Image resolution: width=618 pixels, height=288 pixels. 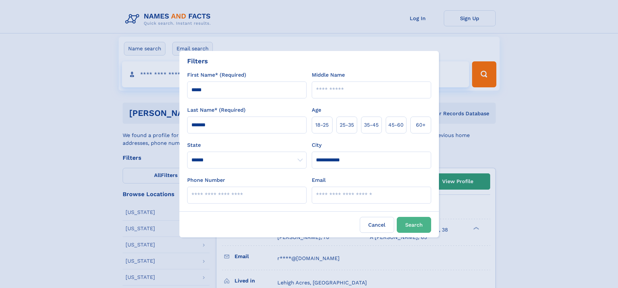 I want to click on label: City, so click(x=316, y=145).